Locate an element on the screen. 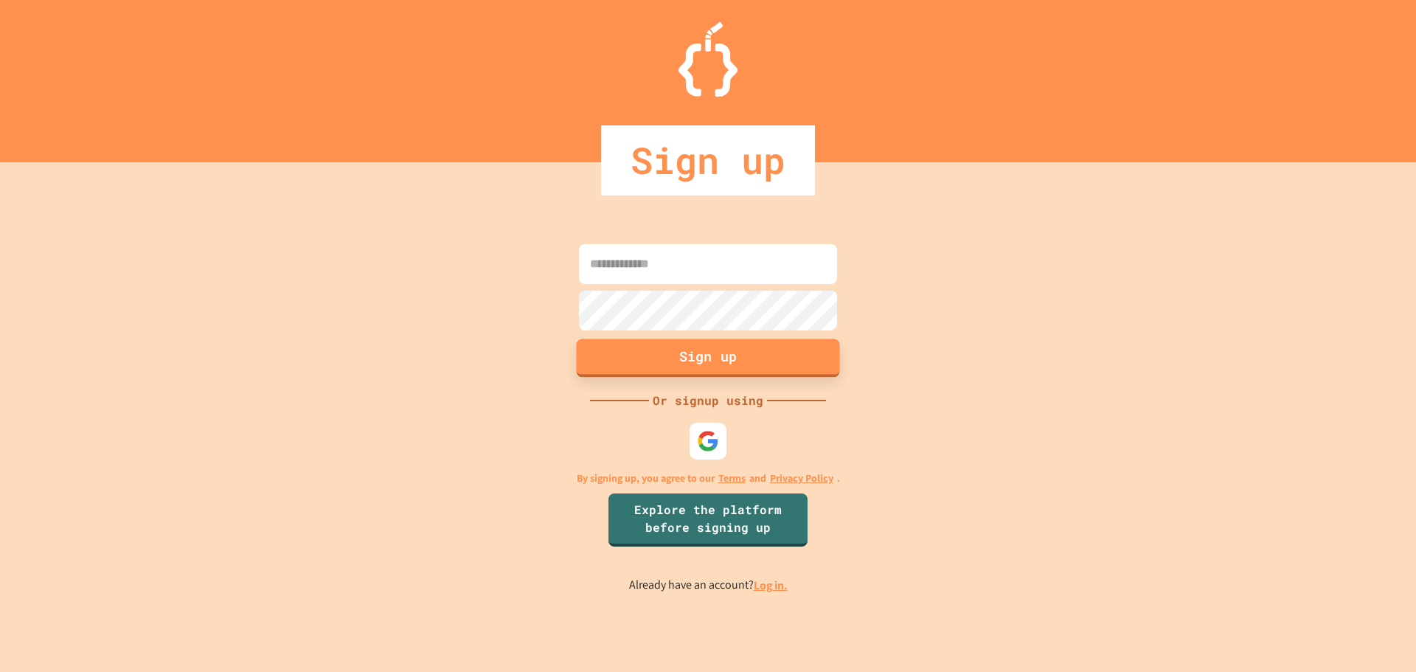 The width and height of the screenshot is (1416, 672). div: Sign up is located at coordinates (708, 160).